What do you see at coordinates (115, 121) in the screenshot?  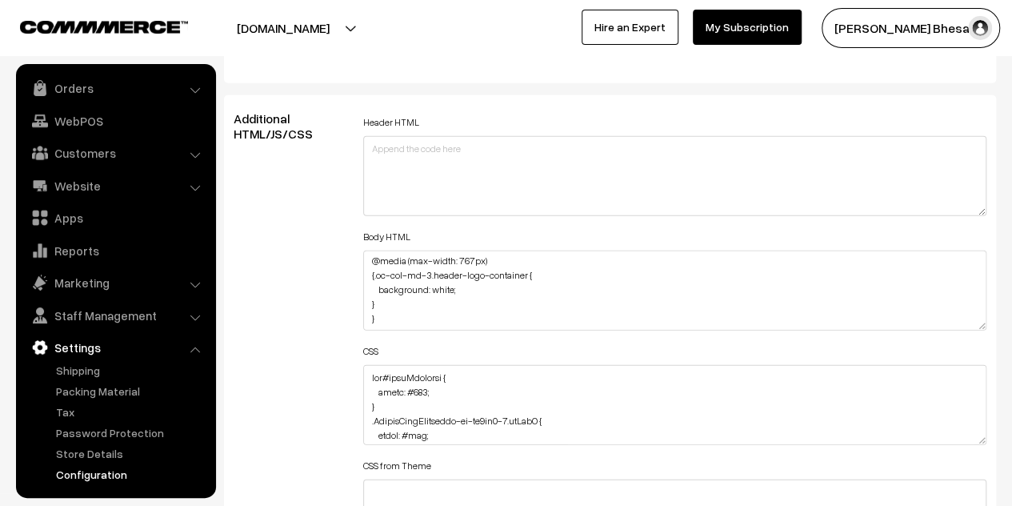 I see `a: WebPOS` at bounding box center [115, 121].